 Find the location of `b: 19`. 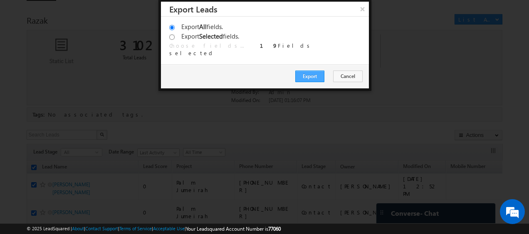

b: 19 is located at coordinates (268, 45).